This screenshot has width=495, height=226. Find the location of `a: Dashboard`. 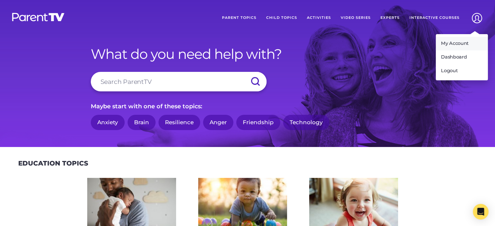

a: Dashboard is located at coordinates (461, 57).